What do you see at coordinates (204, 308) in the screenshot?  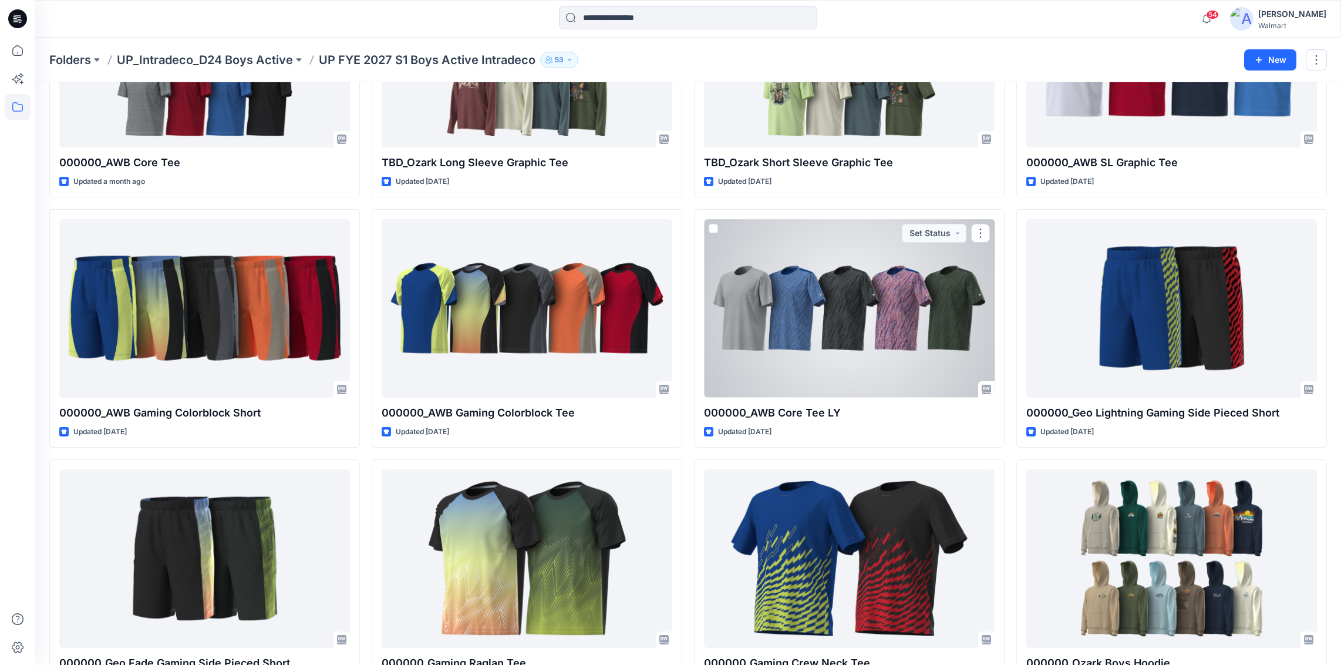 I see `a: 000000_AWB Gaming Colorblock Short` at bounding box center [204, 308].